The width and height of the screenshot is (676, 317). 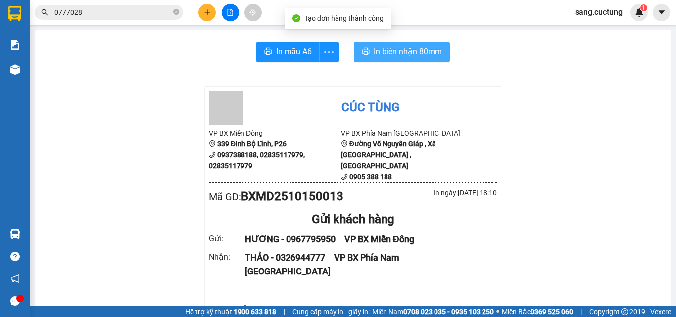 What do you see at coordinates (113, 12) in the screenshot?
I see `input: Tìm tên, số ĐT hoặc mã đơn` at bounding box center [113, 12].